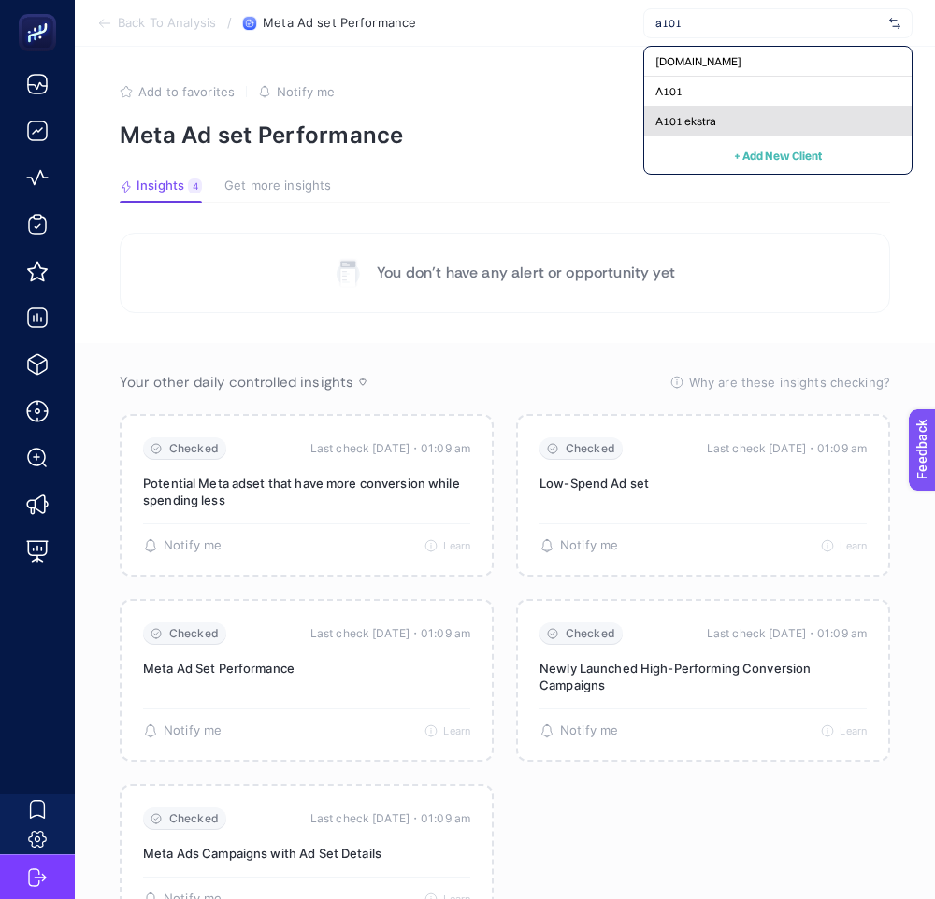 This screenshot has height=899, width=935. Describe the element at coordinates (685, 122) in the screenshot. I see `span: A101 ekstra` at that location.